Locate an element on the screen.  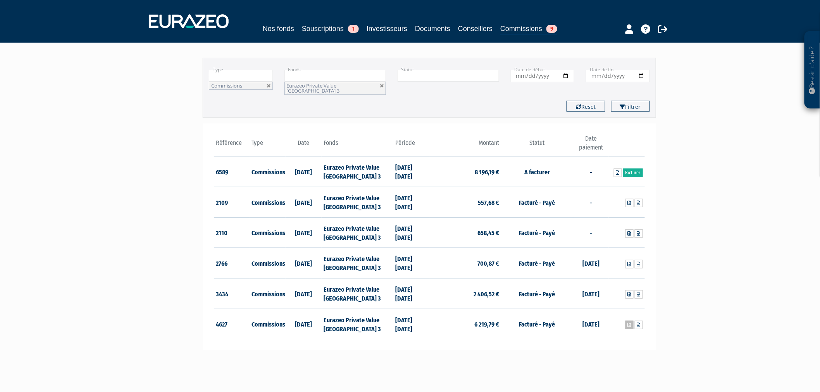
td: 3434 is located at coordinates (232, 294).